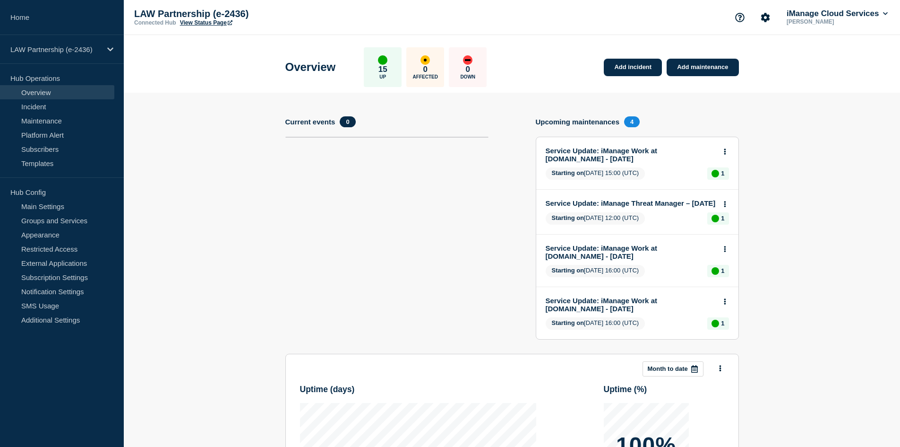 The height and width of the screenshot is (447, 900). Describe the element at coordinates (468, 77) in the screenshot. I see `p: Down` at that location.